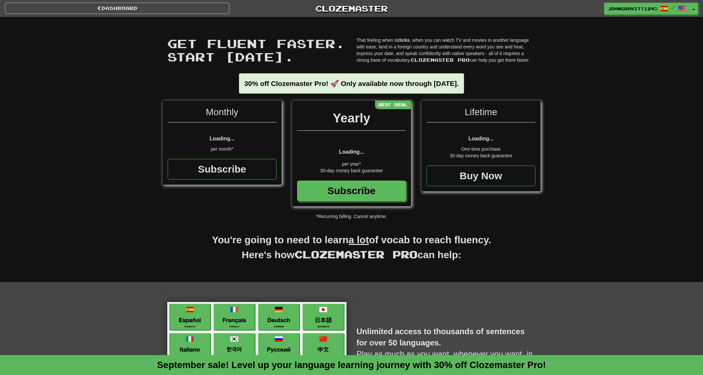  I want to click on div: Monthly, so click(222, 114).